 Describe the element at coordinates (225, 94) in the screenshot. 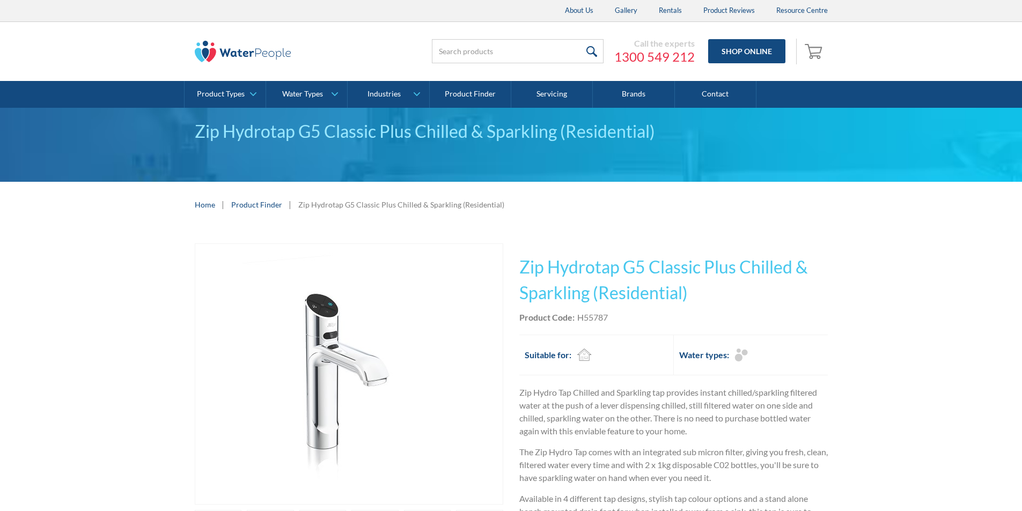

I see `a: Product Types` at that location.